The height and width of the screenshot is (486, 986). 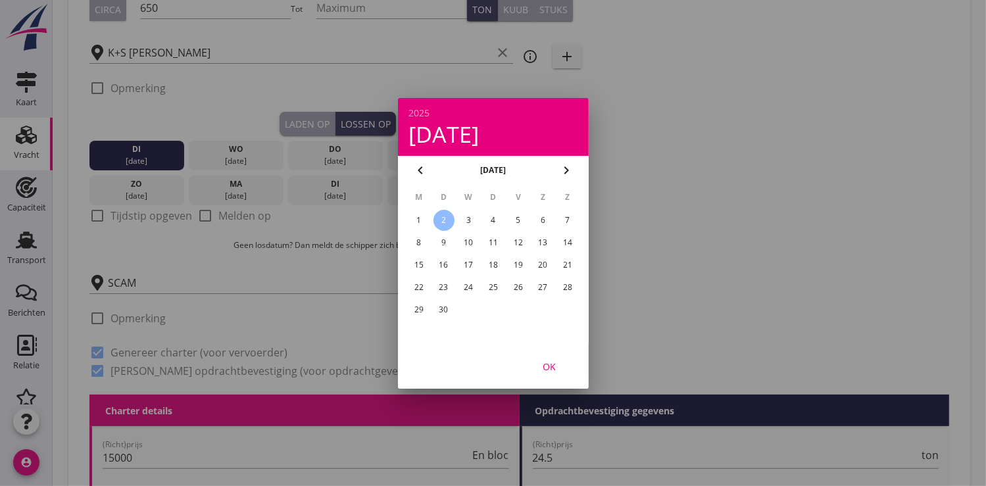 What do you see at coordinates (418, 287) in the screenshot?
I see `button: 22` at bounding box center [418, 287].